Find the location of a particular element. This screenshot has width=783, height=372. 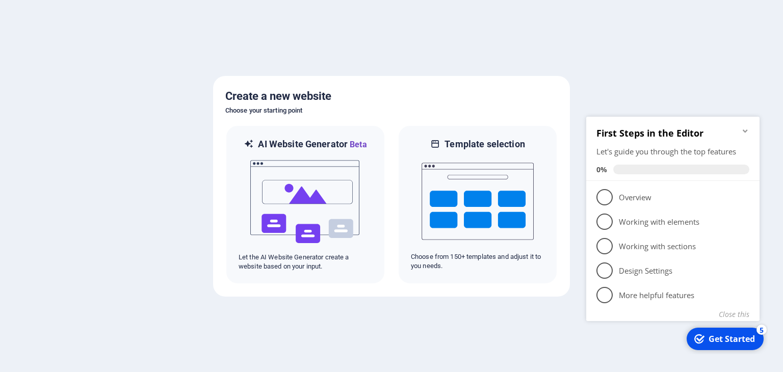

p: More helpful features is located at coordinates (98, 189).